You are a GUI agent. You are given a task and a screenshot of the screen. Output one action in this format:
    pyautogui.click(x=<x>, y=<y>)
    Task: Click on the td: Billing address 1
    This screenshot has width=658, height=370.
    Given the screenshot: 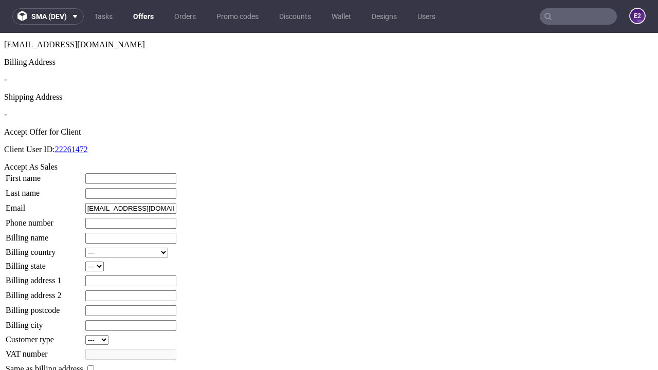 What is the action you would take?
    pyautogui.click(x=44, y=248)
    